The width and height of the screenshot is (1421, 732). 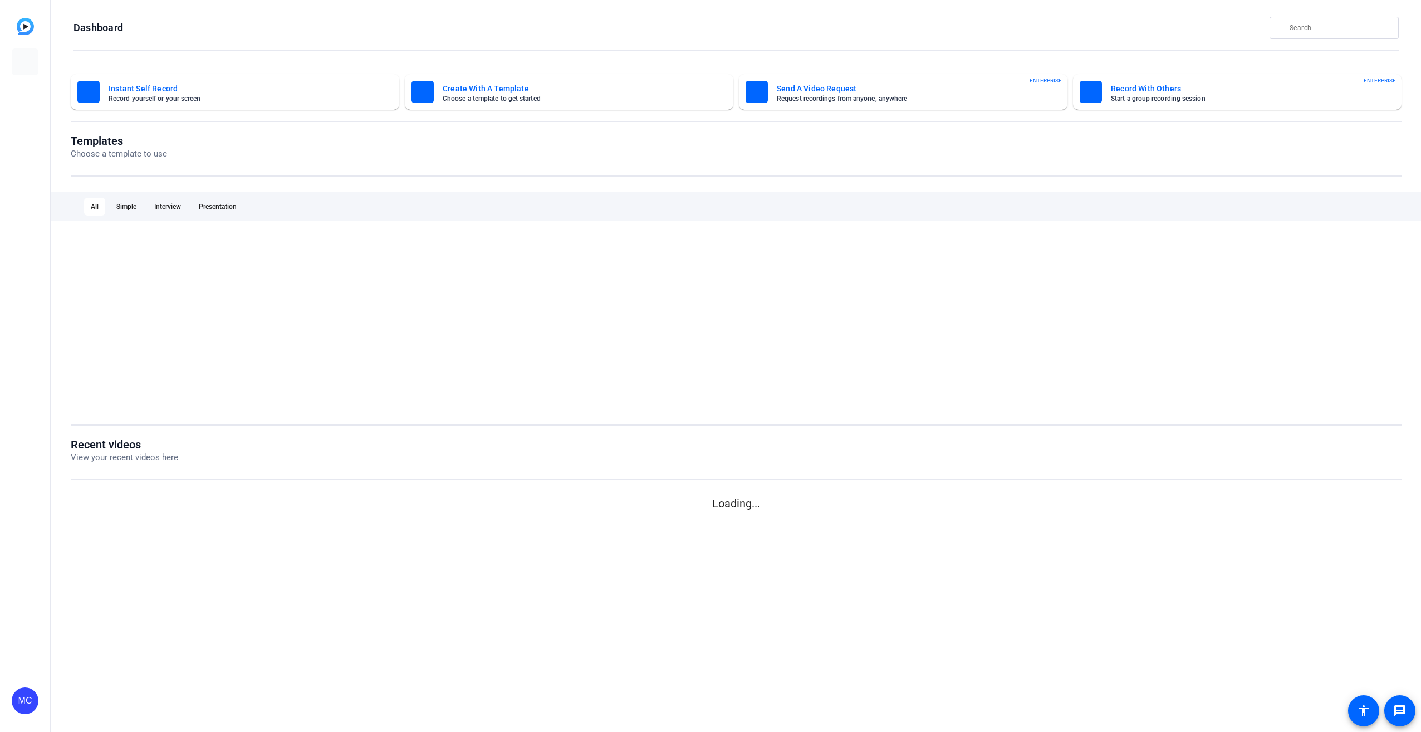 What do you see at coordinates (903, 92) in the screenshot?
I see `button: Send A Video RequestRequest recordings from anyone, anywhereENTERPRISE` at bounding box center [903, 92].